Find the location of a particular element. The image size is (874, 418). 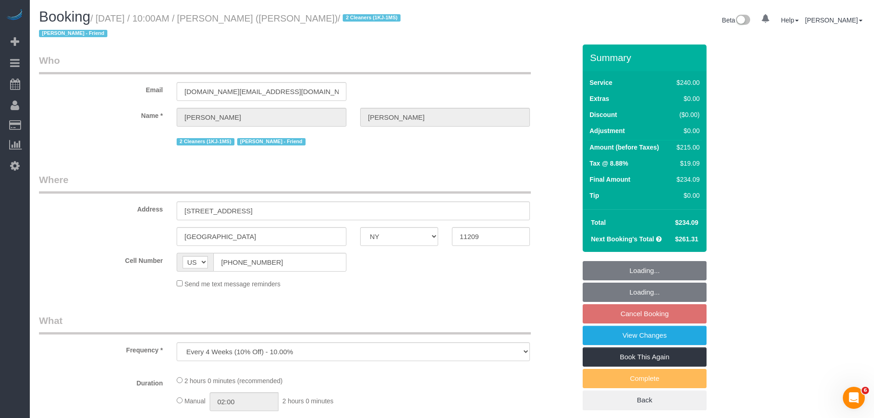

span: Manual is located at coordinates (195, 401).